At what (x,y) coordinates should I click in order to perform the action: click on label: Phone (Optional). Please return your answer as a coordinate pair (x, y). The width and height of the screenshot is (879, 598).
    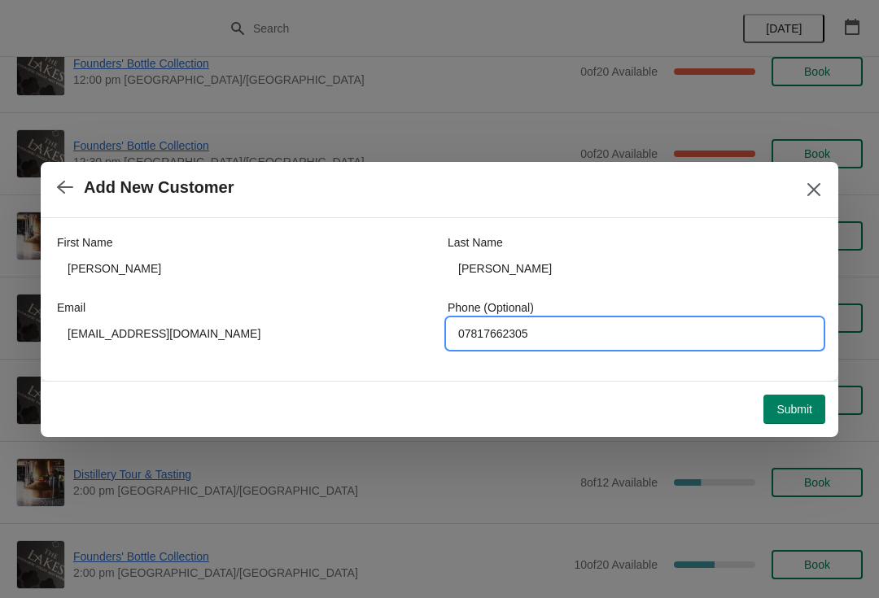
    Looking at the image, I should click on (491, 308).